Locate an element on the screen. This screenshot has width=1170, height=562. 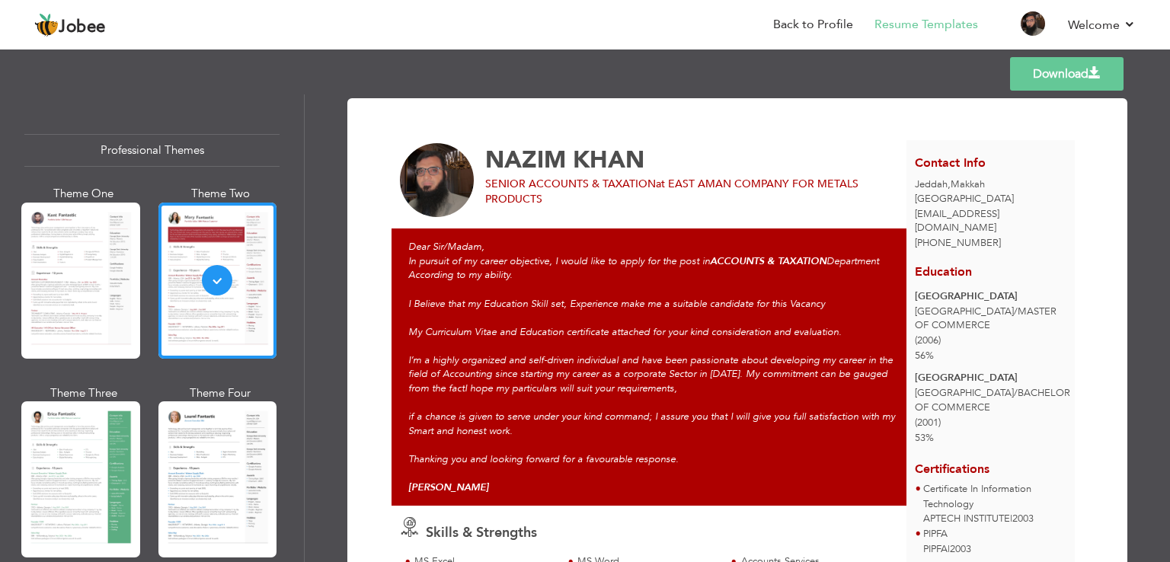
span: SENIOR ACCOUNTS & TAXATION is located at coordinates (570, 184).